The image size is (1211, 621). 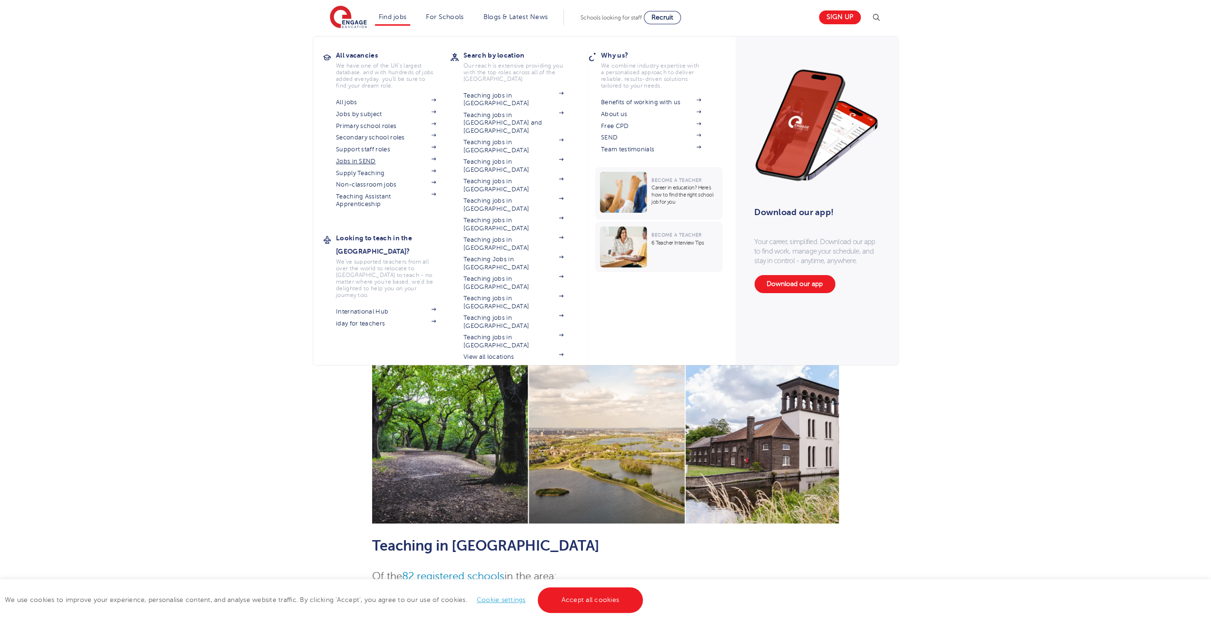 I want to click on a: iday for teachers, so click(x=386, y=324).